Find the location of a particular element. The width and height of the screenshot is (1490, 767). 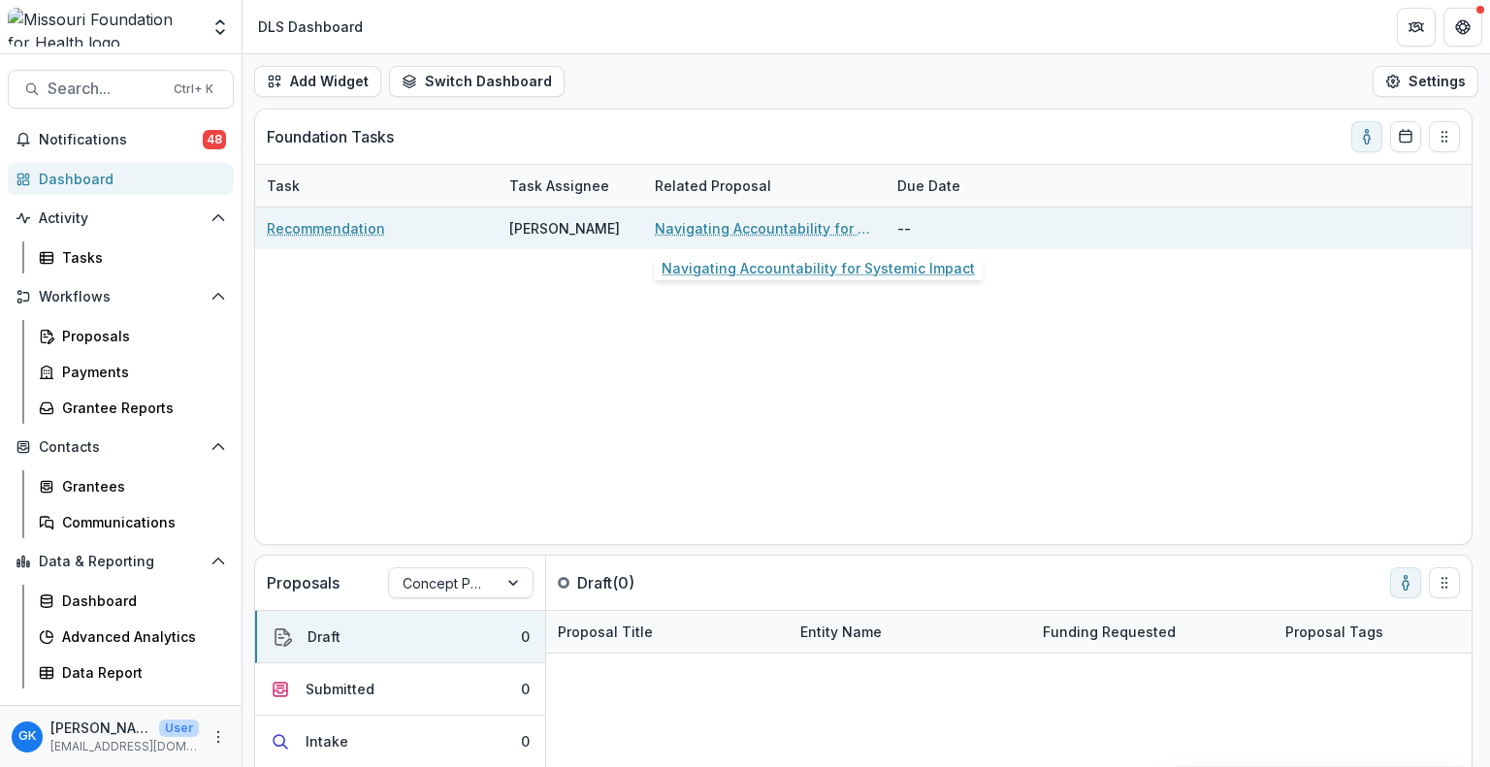

div: Draft is located at coordinates (324, 636).